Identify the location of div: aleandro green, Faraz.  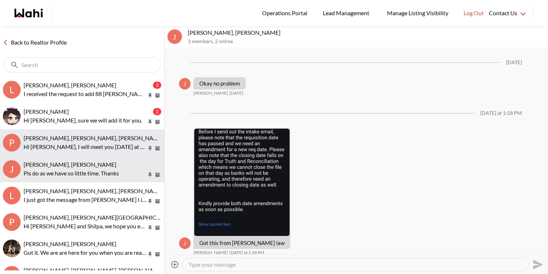
(12, 248).